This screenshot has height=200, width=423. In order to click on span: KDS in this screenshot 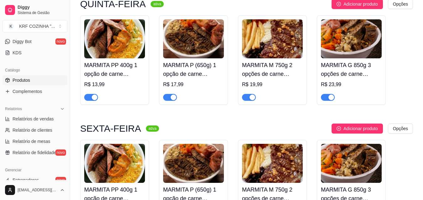, I will do `click(17, 53)`.